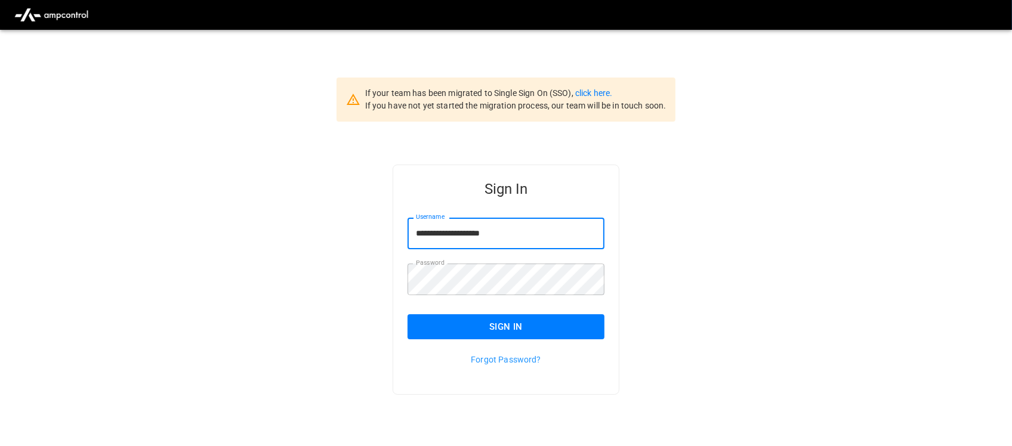  Describe the element at coordinates (430, 263) in the screenshot. I see `label: Password` at that location.